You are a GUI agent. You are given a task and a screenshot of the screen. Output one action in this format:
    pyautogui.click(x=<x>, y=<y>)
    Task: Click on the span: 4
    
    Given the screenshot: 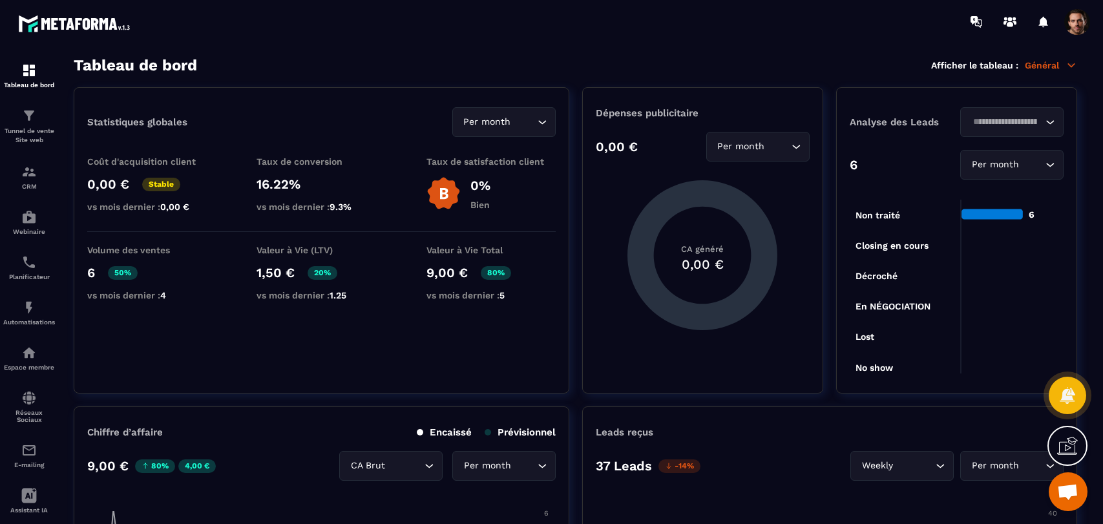 What is the action you would take?
    pyautogui.click(x=163, y=295)
    